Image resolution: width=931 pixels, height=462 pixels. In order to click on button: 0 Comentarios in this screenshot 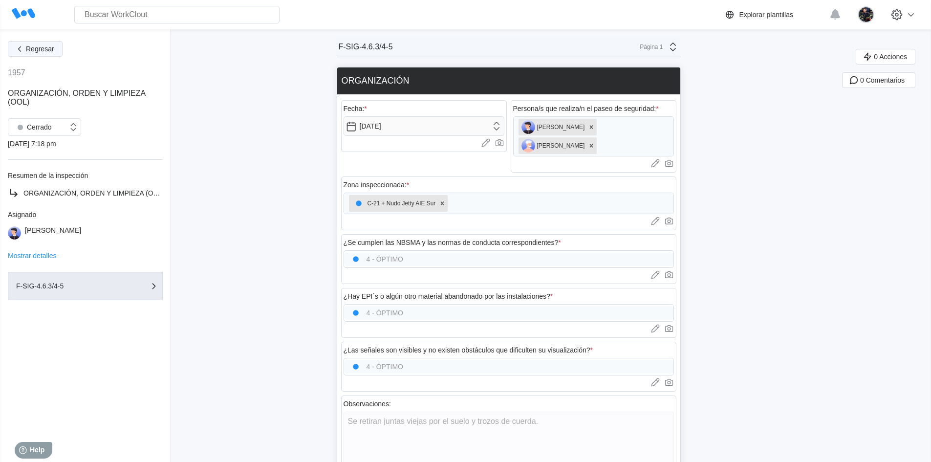, I will do `click(878, 80)`.